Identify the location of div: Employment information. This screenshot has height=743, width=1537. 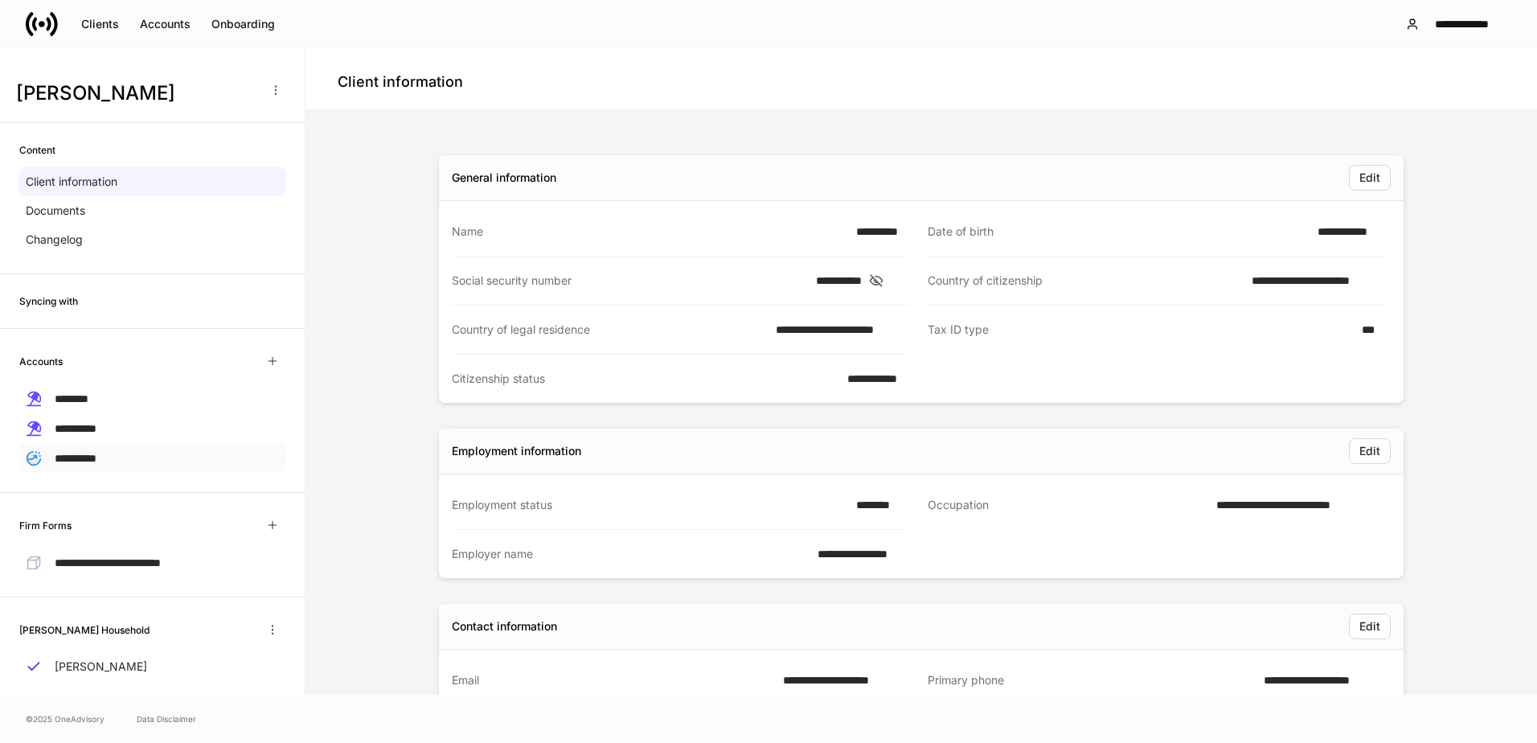
(516, 451).